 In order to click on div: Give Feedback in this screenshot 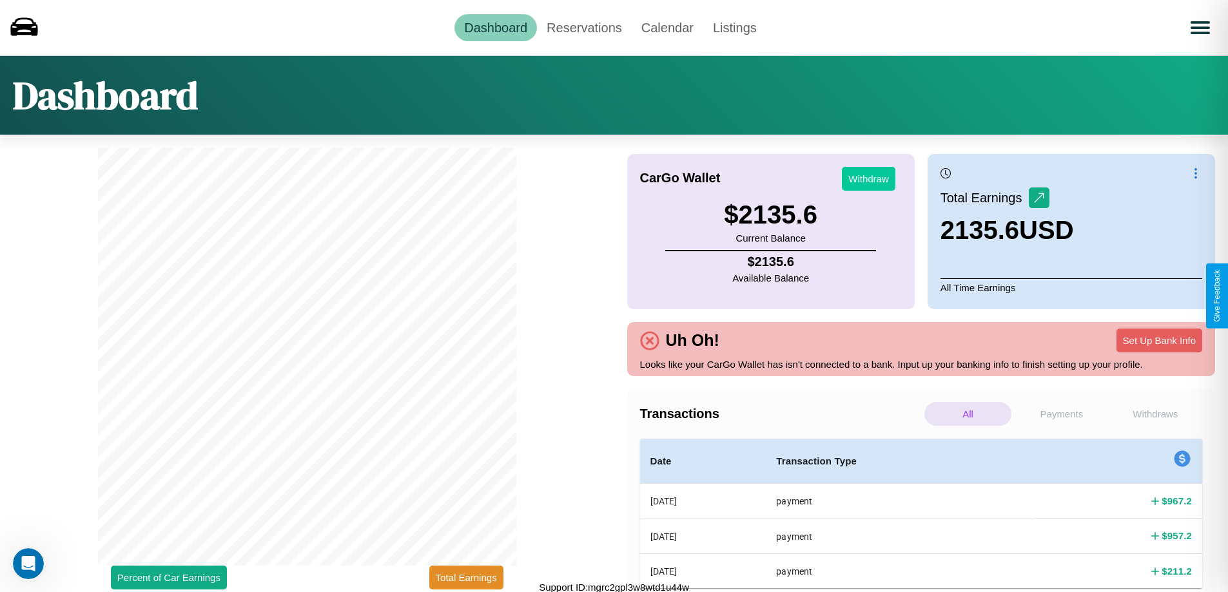, I will do `click(1217, 296)`.